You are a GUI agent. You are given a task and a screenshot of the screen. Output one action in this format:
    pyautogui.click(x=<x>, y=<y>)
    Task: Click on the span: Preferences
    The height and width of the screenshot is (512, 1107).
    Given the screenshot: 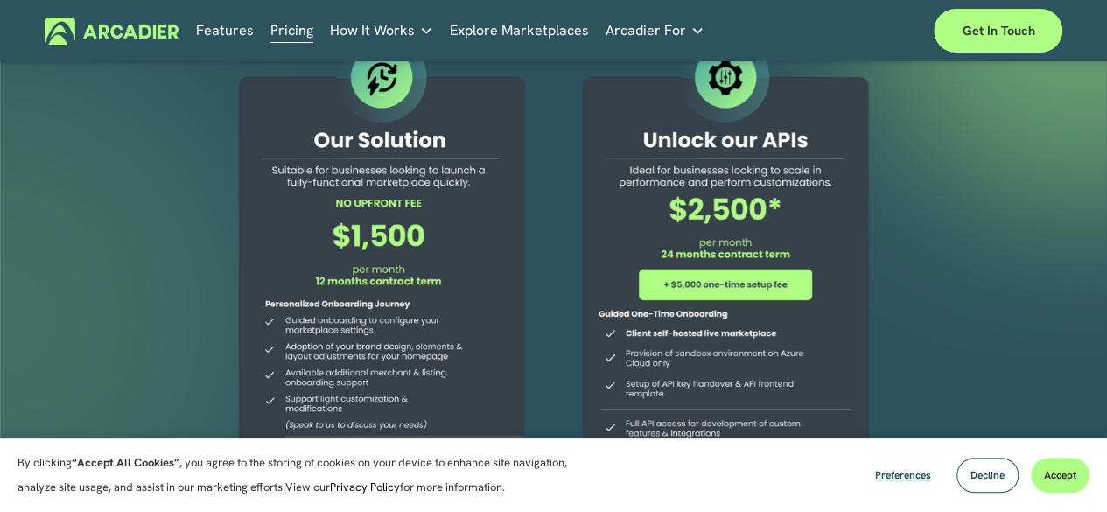 What is the action you would take?
    pyautogui.click(x=903, y=475)
    